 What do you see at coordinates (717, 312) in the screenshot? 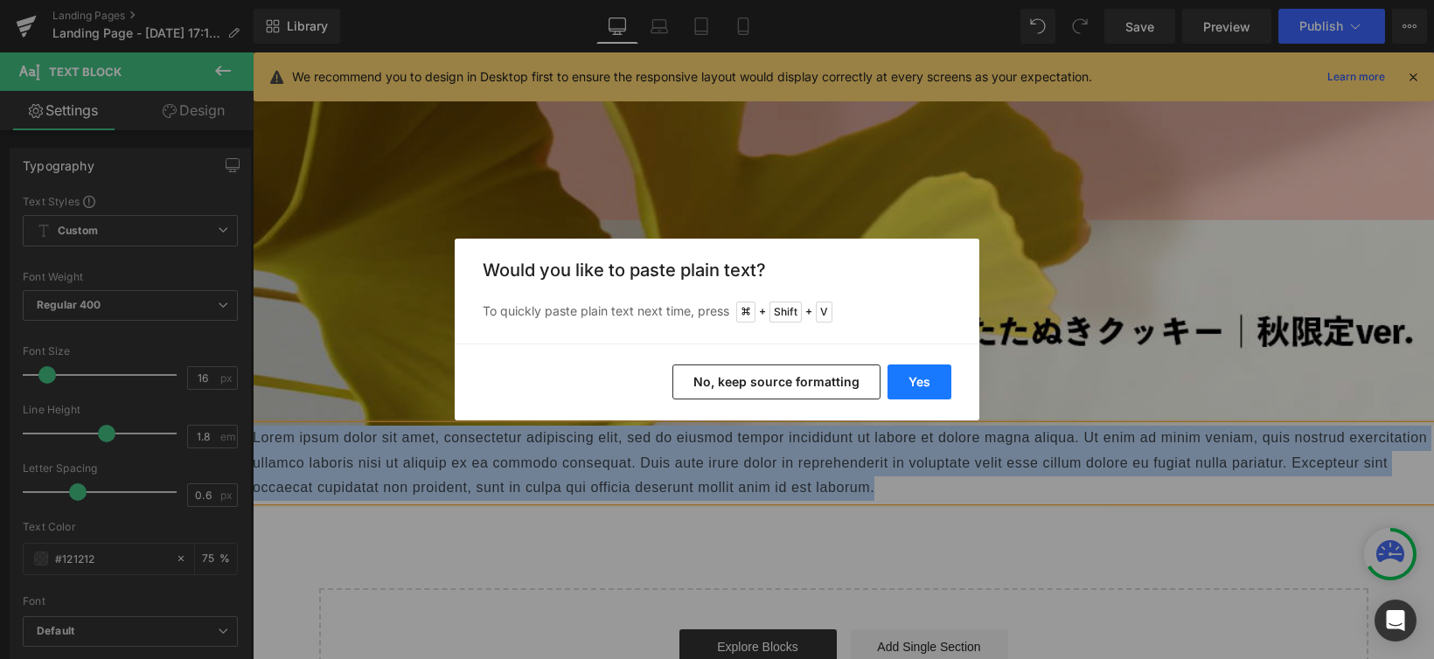
I see `p: To quickly paste plain text next time, press` at bounding box center [717, 312].